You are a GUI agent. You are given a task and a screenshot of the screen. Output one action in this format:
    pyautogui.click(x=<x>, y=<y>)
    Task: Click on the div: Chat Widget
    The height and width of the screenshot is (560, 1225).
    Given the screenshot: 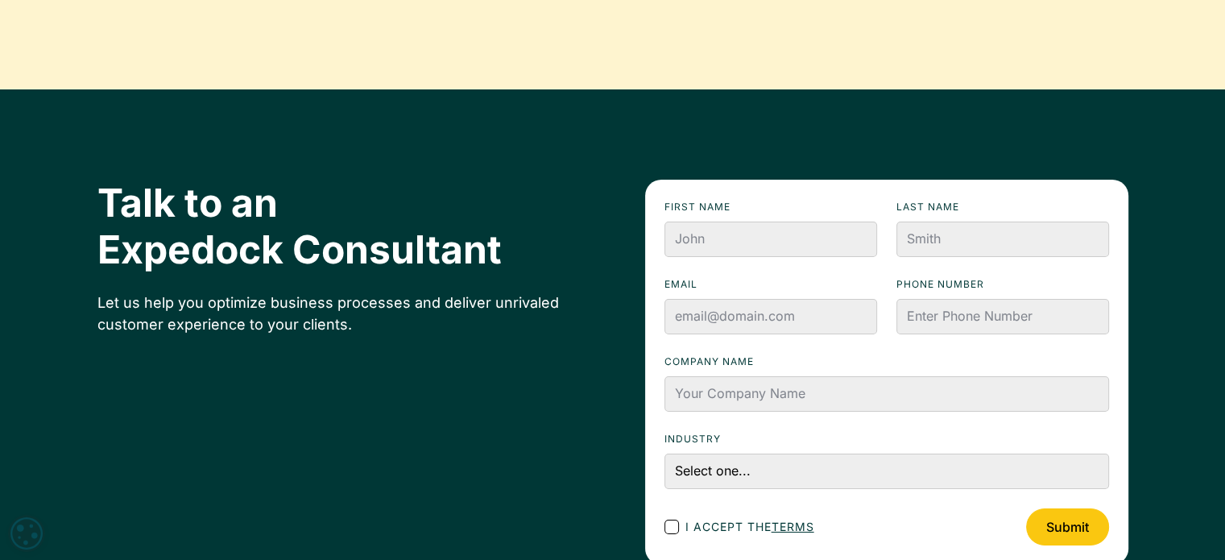 What is the action you would take?
    pyautogui.click(x=1185, y=521)
    